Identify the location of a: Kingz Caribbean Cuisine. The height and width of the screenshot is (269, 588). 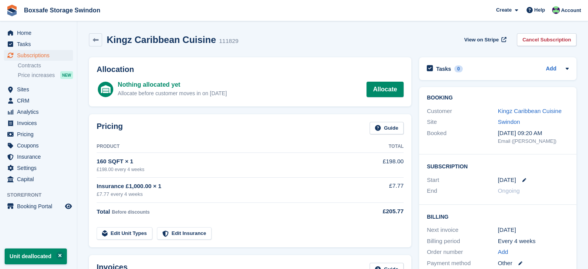
(530, 111).